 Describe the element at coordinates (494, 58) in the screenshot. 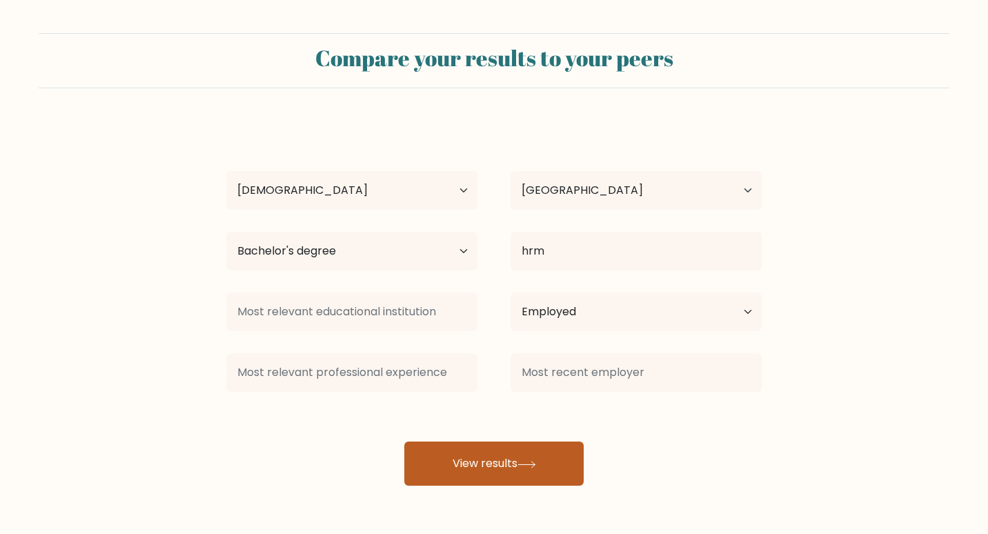

I see `h2: Compare your results to your peers` at that location.